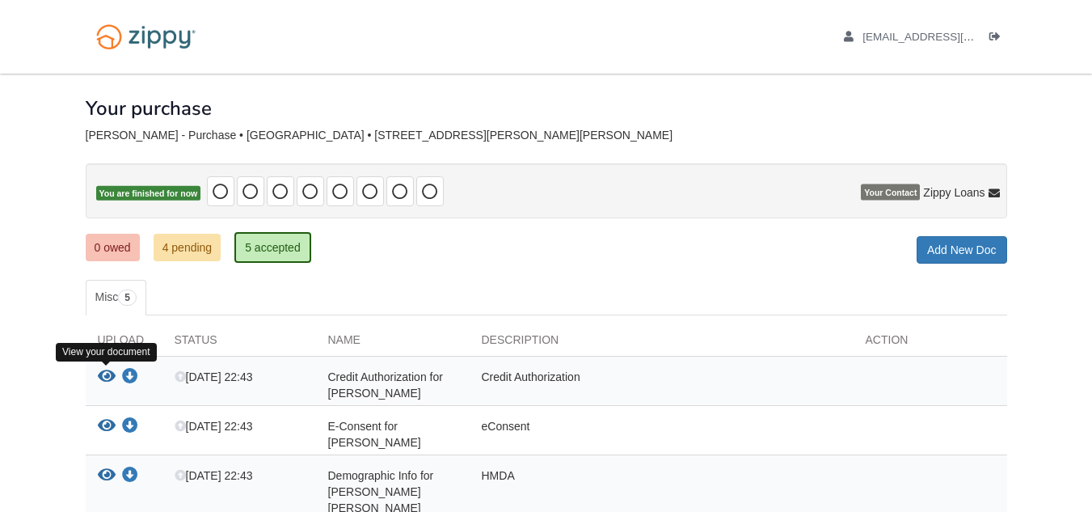  What do you see at coordinates (954, 192) in the screenshot?
I see `span: Zippy Loans` at bounding box center [954, 192].